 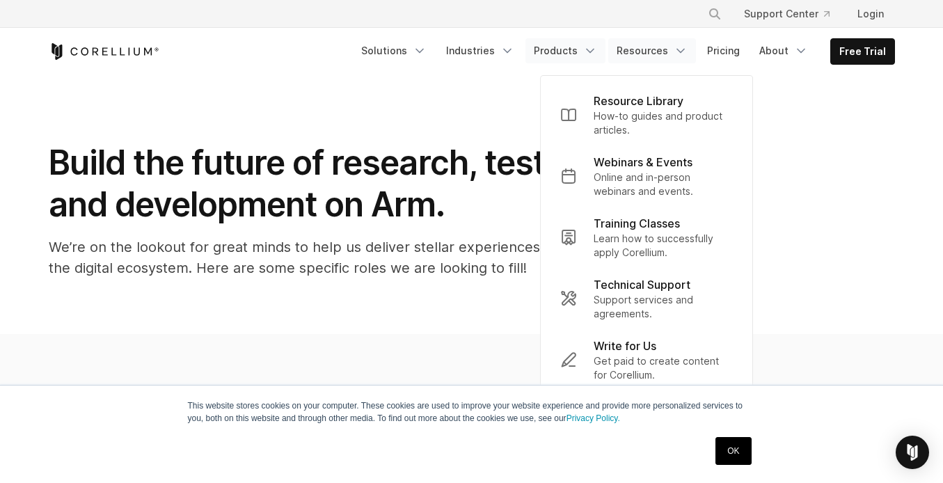 I want to click on a: Free Trial, so click(x=862, y=52).